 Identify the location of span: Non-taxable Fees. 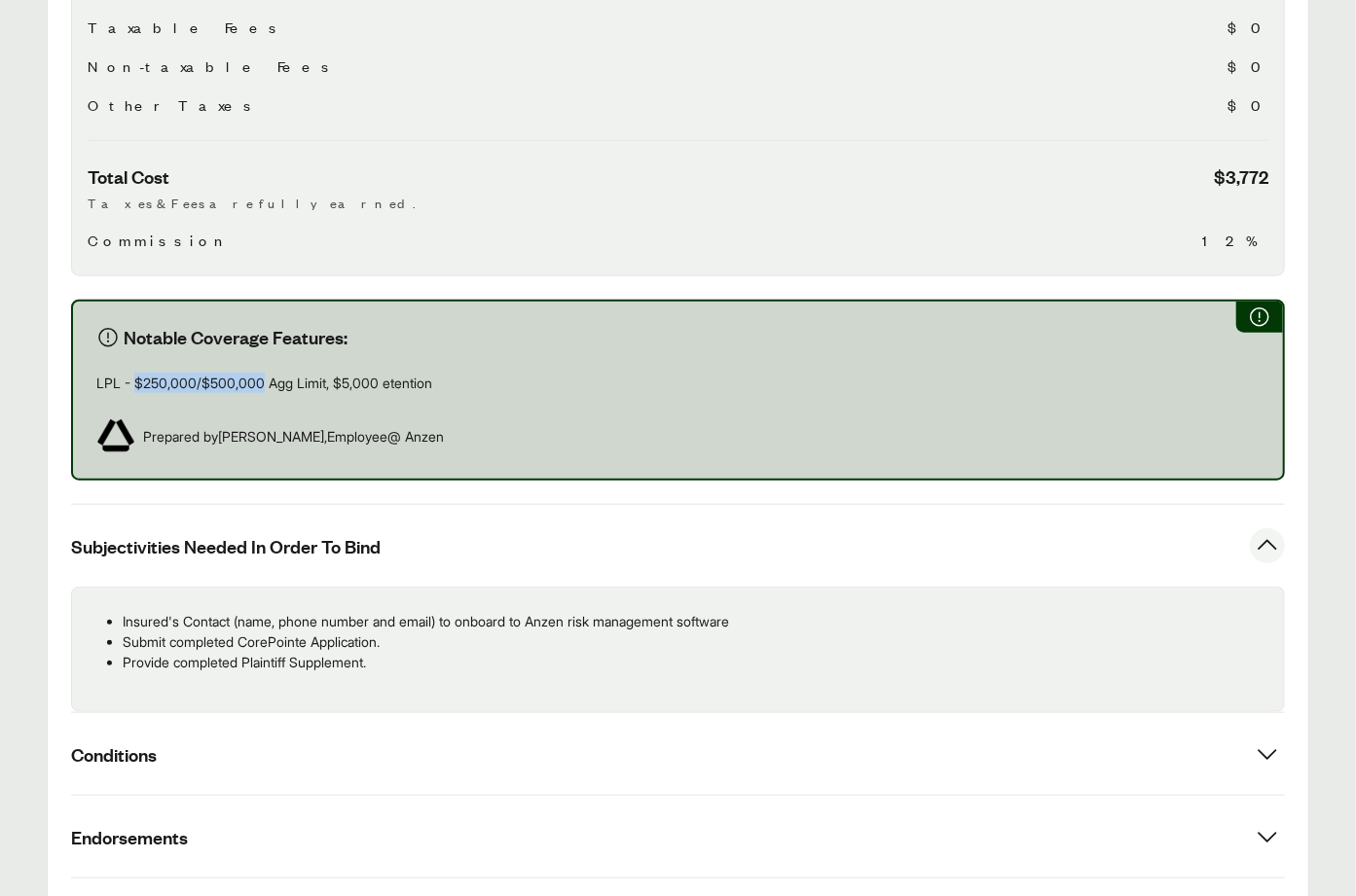
(212, 67).